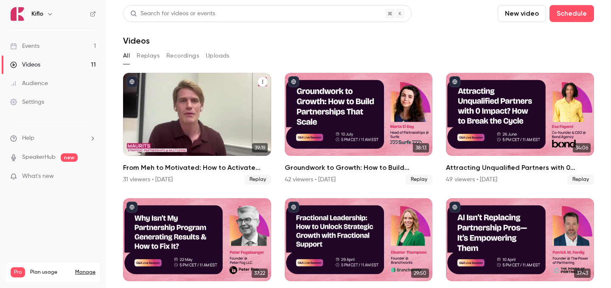 The width and height of the screenshot is (611, 288). I want to click on button: Uploads, so click(218, 56).